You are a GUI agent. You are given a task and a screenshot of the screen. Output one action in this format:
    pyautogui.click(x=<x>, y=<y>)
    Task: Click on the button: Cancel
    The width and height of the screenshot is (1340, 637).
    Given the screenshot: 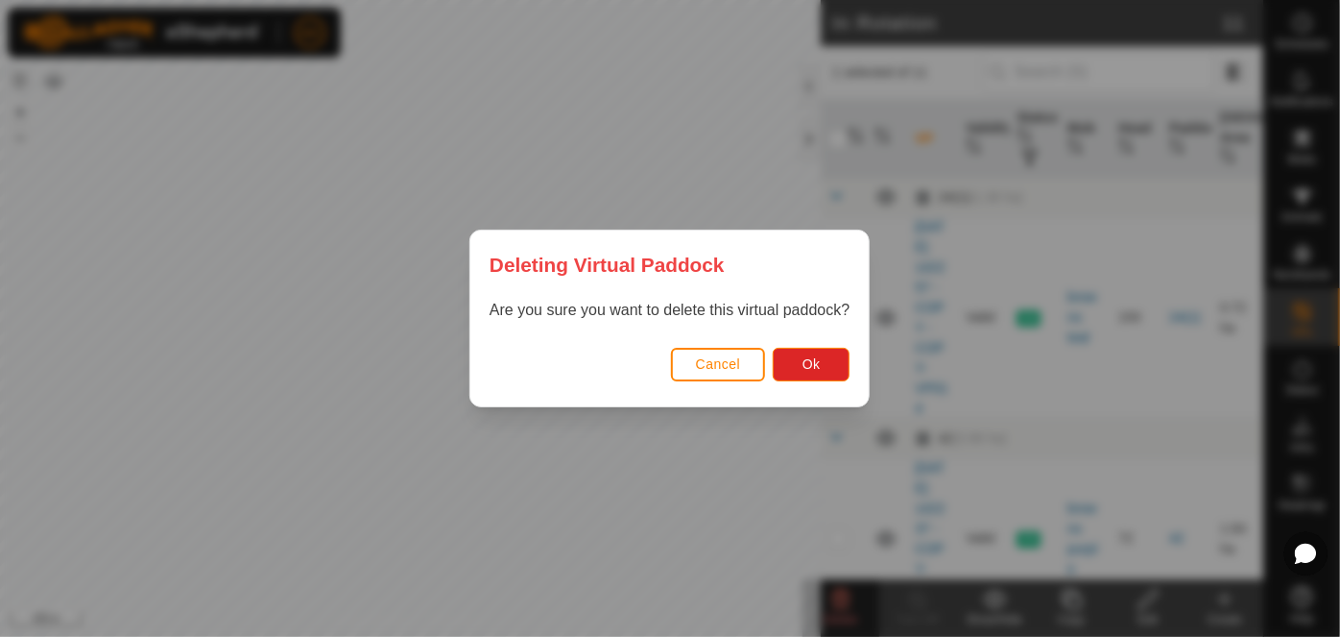 What is the action you would take?
    pyautogui.click(x=718, y=364)
    